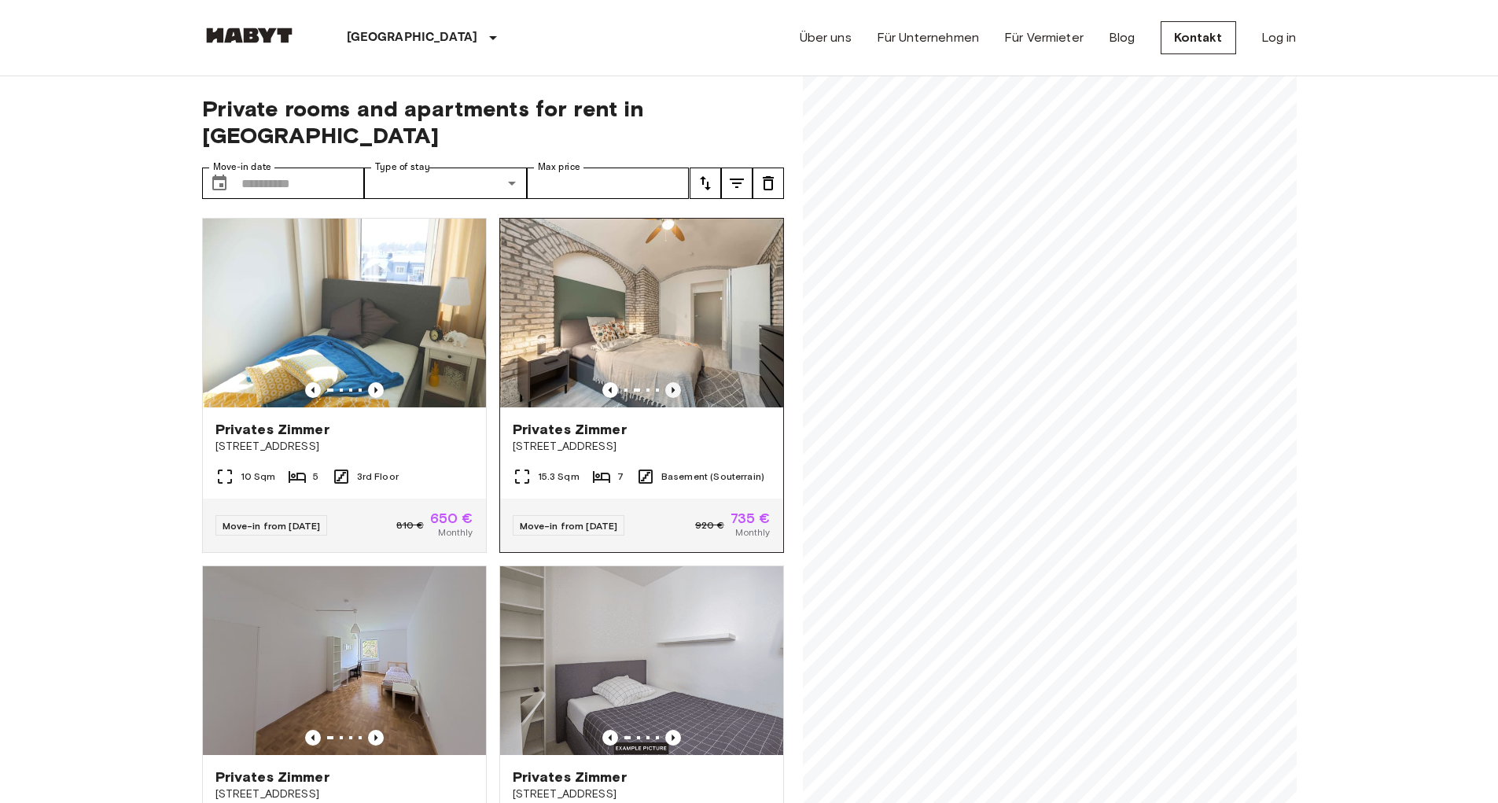 This screenshot has height=803, width=1498. What do you see at coordinates (344, 385) in the screenshot?
I see `a: Marketing picture of unit DE-02-011-001-01HFPrevious imagePrevious imagePrivates Zimmer[STREET_AD...` at bounding box center [344, 385].